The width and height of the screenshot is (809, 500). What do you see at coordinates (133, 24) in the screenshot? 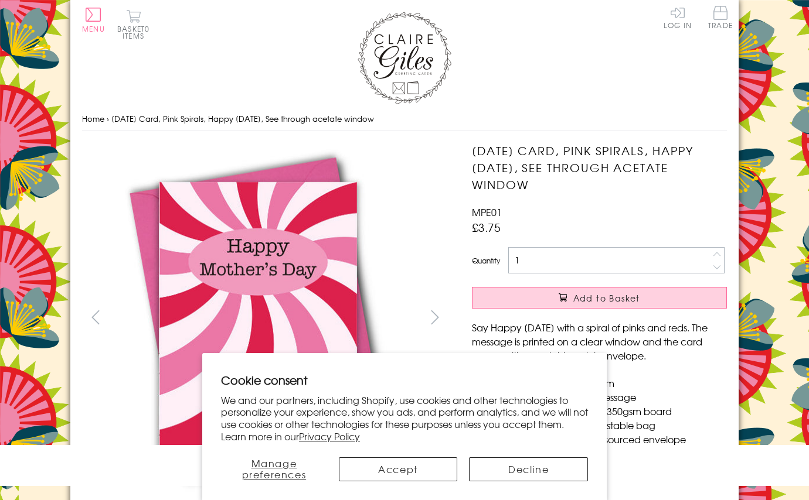
I see `button: Basket0 items` at bounding box center [133, 24].